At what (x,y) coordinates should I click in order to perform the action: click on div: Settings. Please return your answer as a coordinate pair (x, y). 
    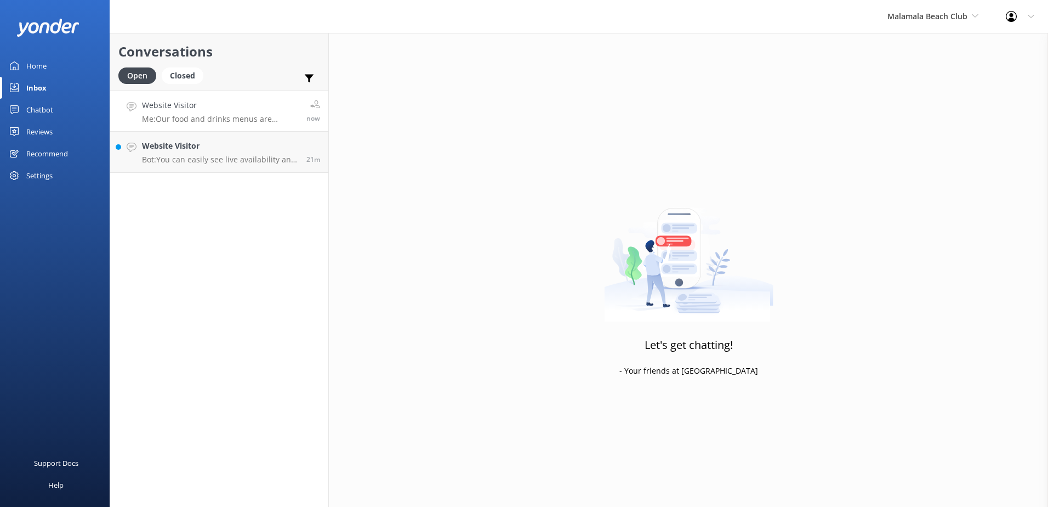
    Looking at the image, I should click on (39, 175).